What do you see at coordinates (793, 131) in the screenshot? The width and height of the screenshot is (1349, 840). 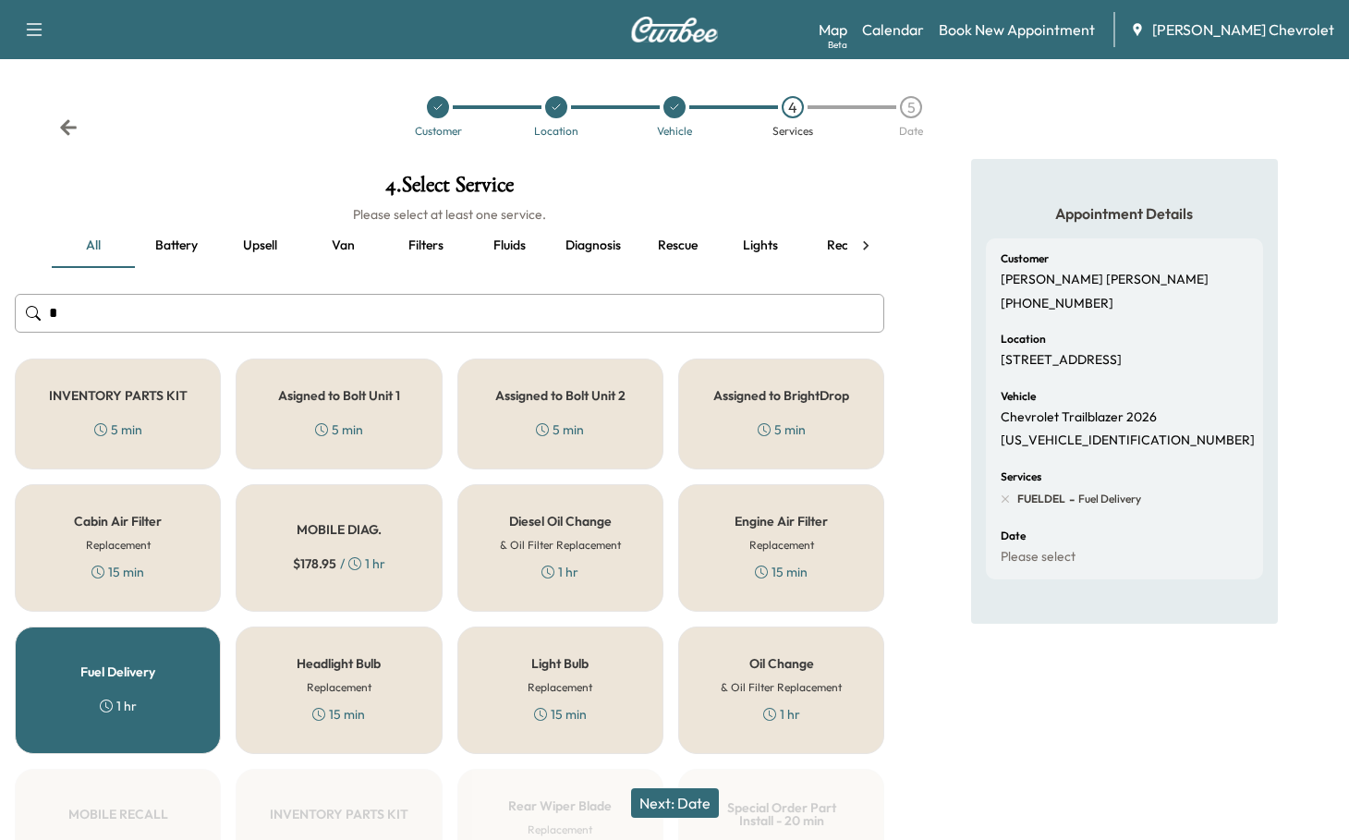 I see `div: Services` at bounding box center [793, 131].